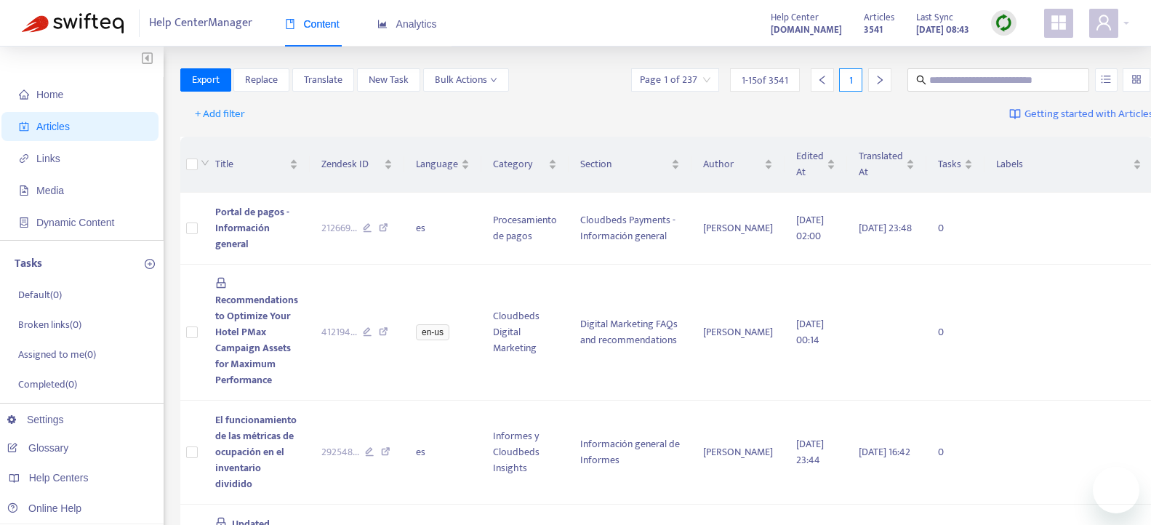  What do you see at coordinates (525, 228) in the screenshot?
I see `td: Procesamiento de pagos` at bounding box center [525, 228].